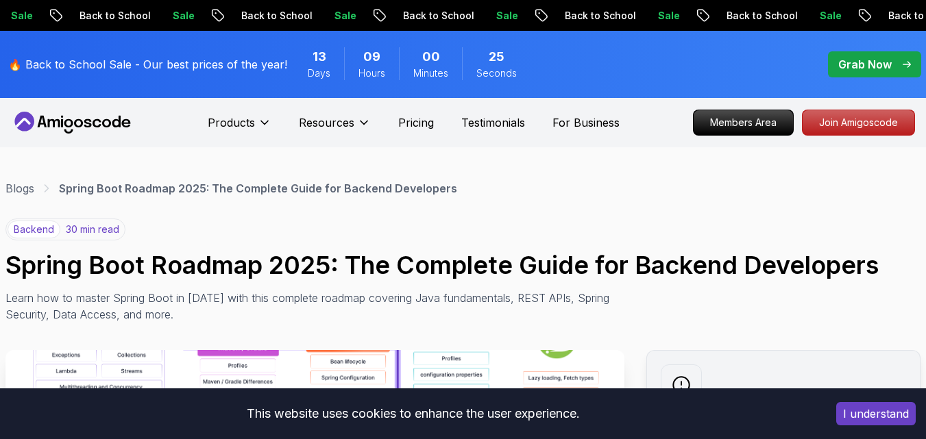 Image resolution: width=926 pixels, height=439 pixels. I want to click on h1: Spring Boot Roadmap 2025: The Complete Guide for Backend Developers, so click(463, 265).